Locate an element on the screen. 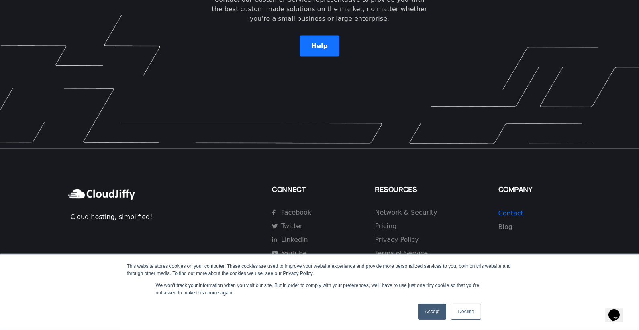  span: Facebook is located at coordinates (295, 213).